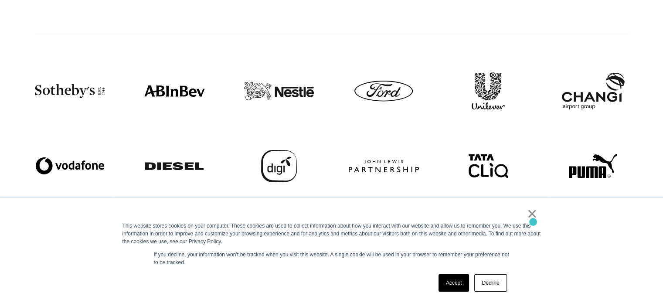  Describe the element at coordinates (488, 166) in the screenshot. I see `img: Tata Cliq` at that location.